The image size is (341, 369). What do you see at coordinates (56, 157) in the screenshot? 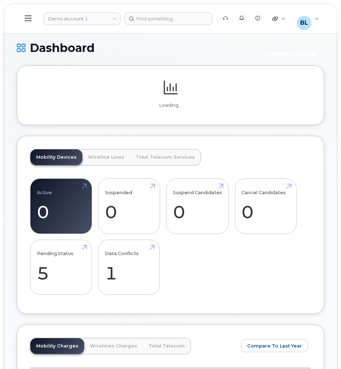
I see `a: Mobility Devices` at bounding box center [56, 157].